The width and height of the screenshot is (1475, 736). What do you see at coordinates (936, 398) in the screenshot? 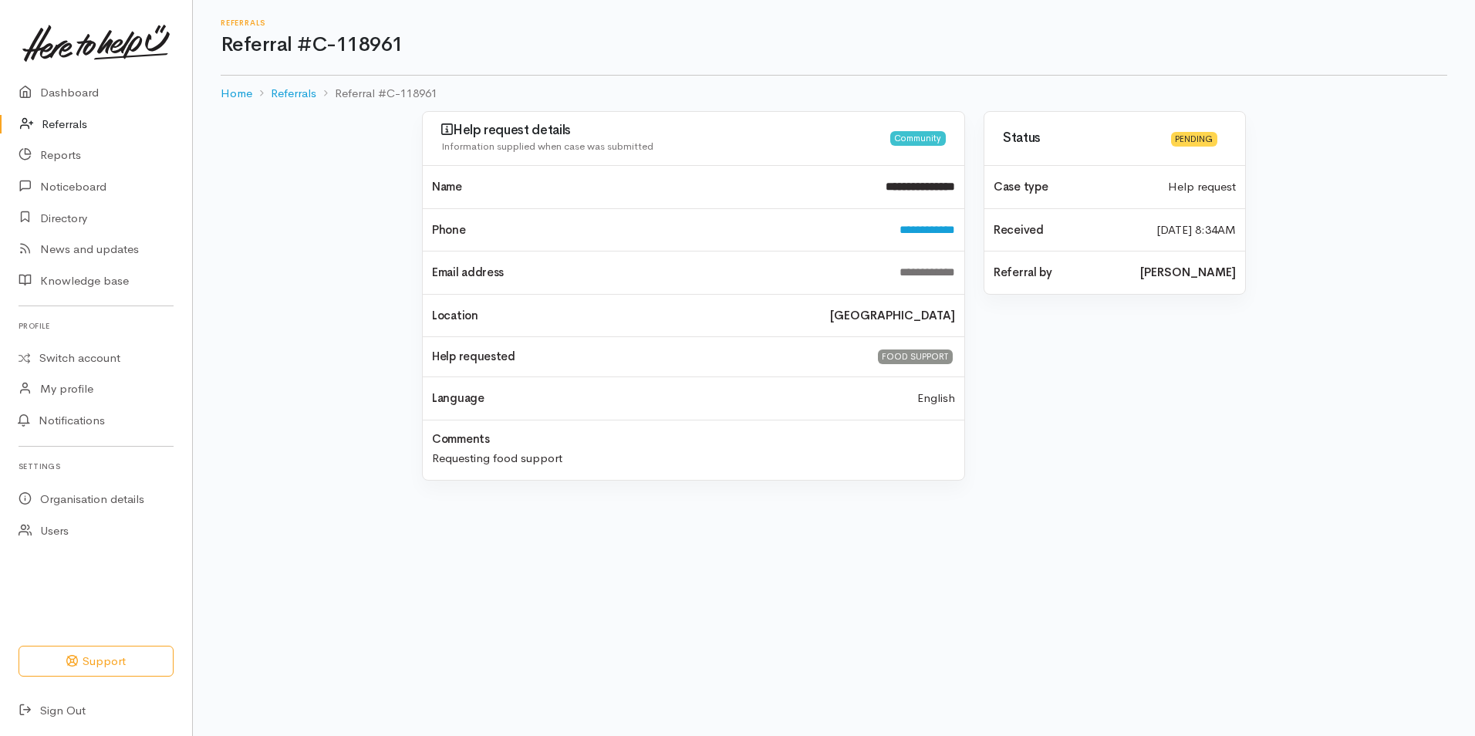
I see `div: English` at bounding box center [936, 398].